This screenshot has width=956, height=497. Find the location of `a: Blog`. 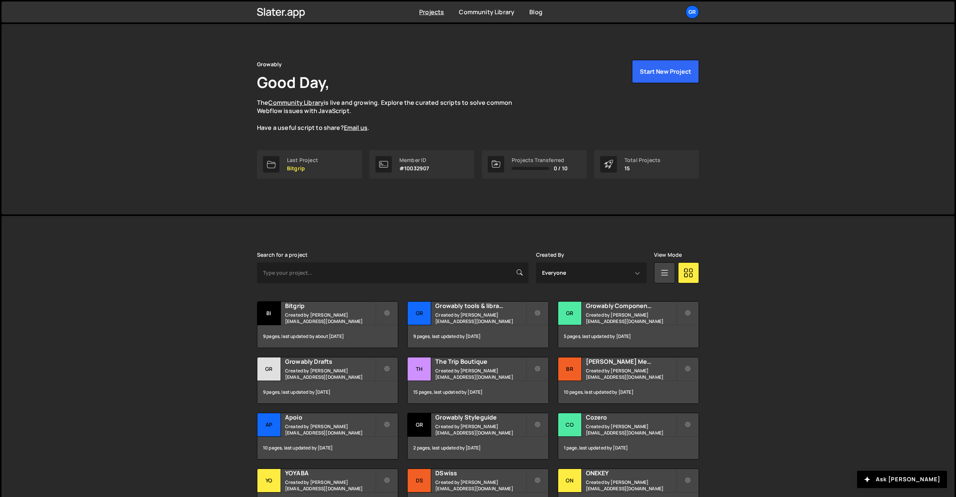

a: Blog is located at coordinates (536, 12).